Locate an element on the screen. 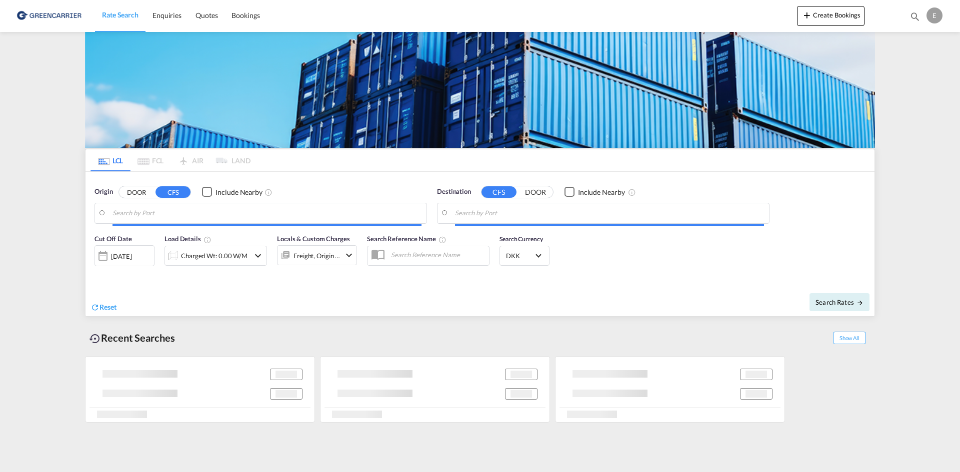 This screenshot has height=472, width=960. span: Locals & Custom Charges is located at coordinates (313, 239).